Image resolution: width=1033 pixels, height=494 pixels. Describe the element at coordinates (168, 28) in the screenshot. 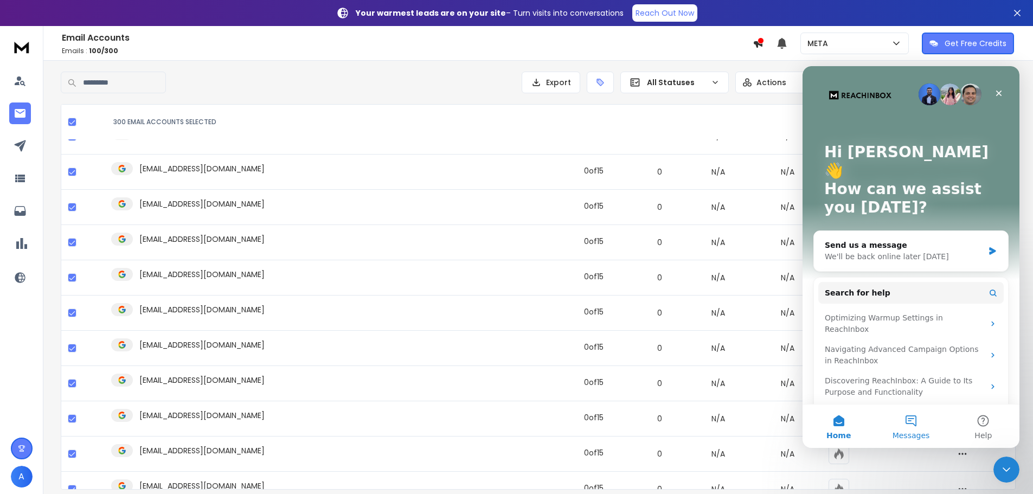

I see `img: Profile image for Raj` at that location.